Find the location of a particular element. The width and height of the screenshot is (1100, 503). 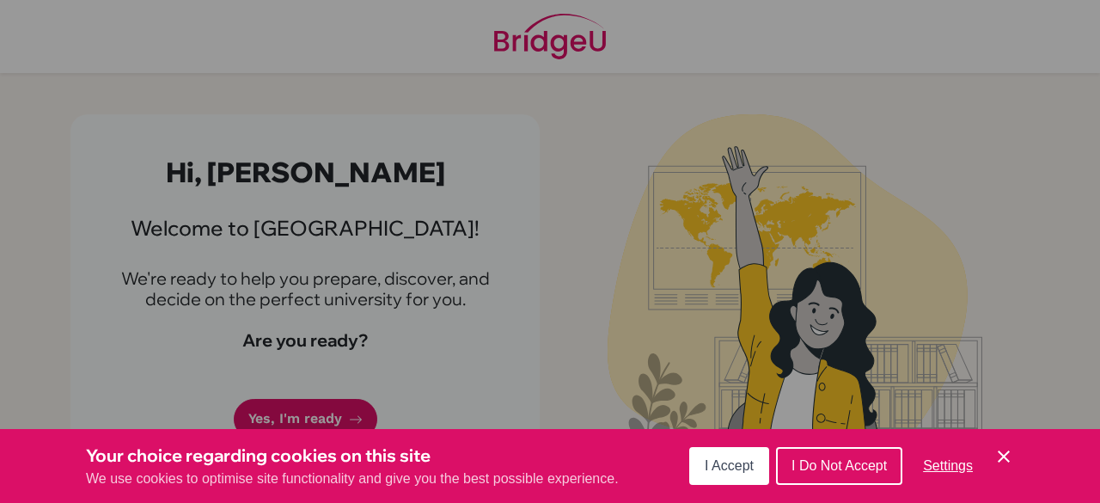

span: Settings is located at coordinates (948, 465).